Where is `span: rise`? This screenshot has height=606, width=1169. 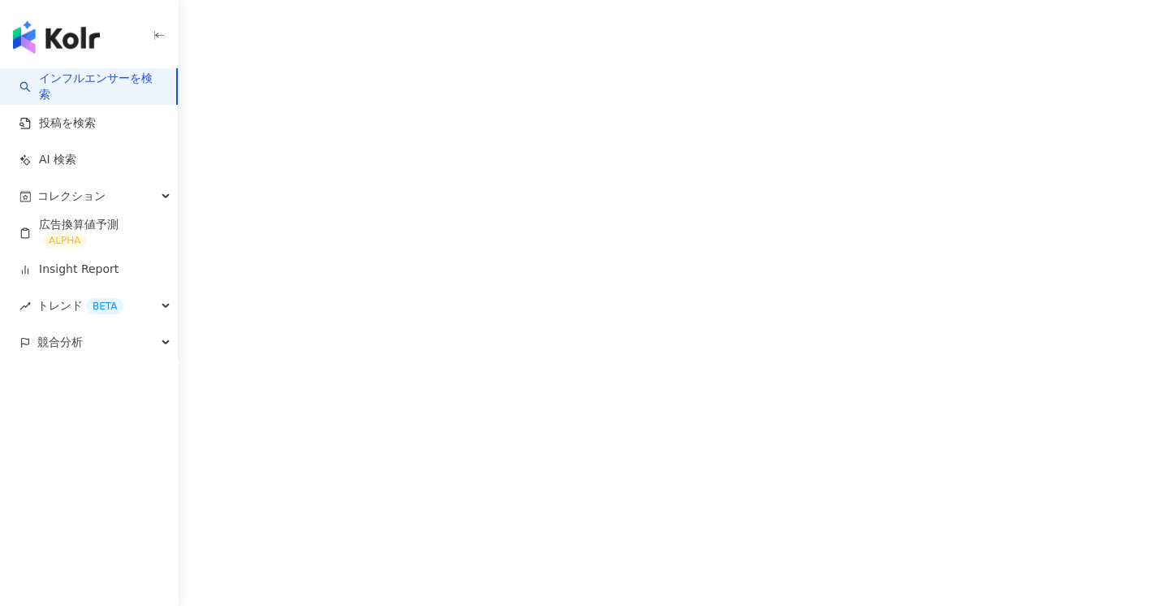 span: rise is located at coordinates (25, 306).